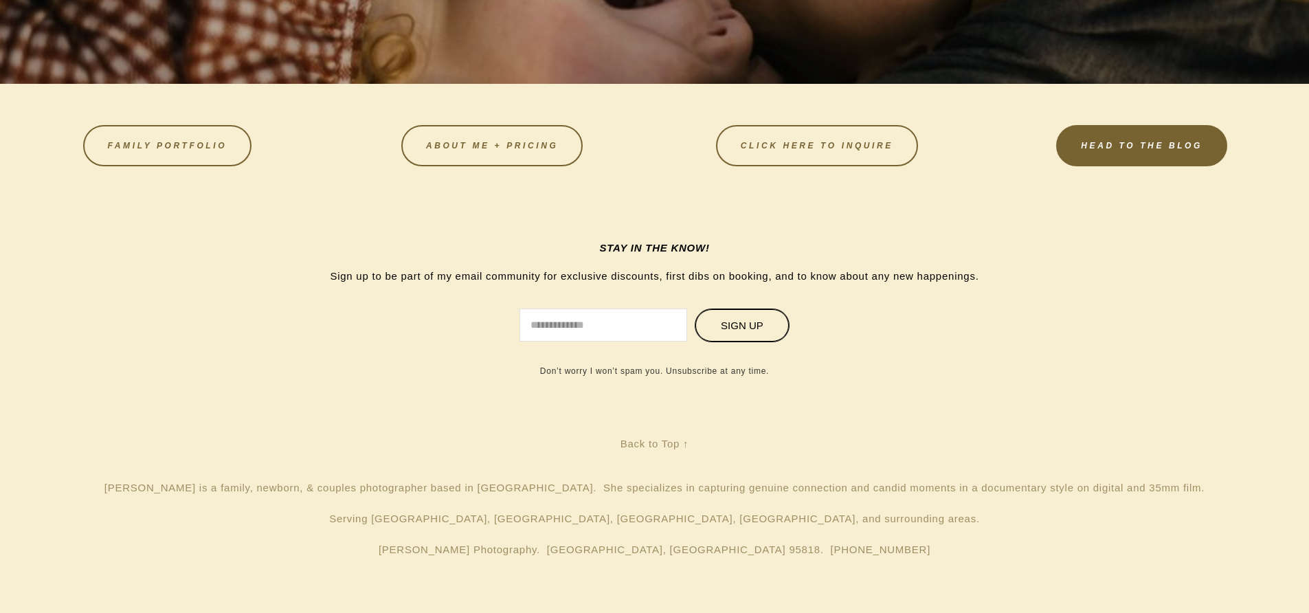  Describe the element at coordinates (742, 325) in the screenshot. I see `span: Sign Up` at that location.